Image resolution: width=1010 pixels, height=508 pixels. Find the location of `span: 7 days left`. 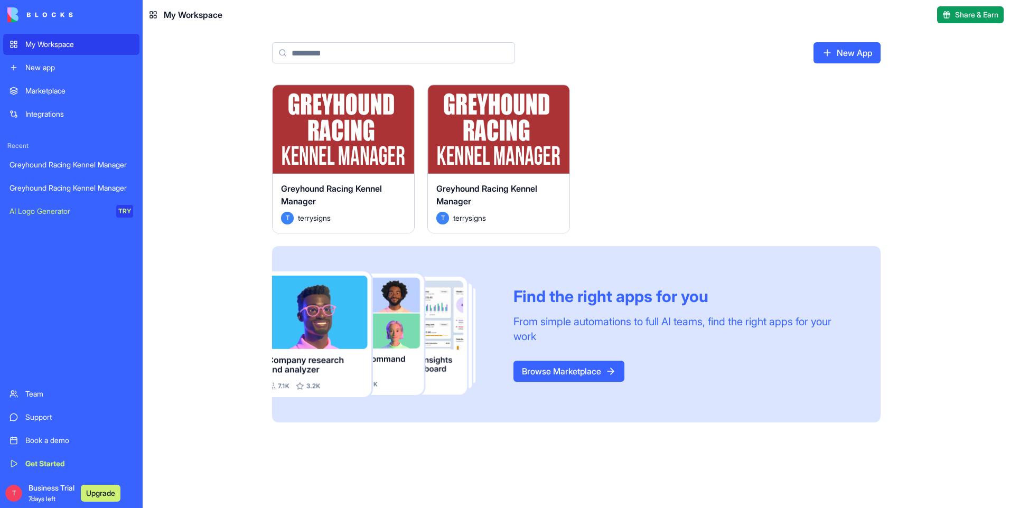

span: 7 days left is located at coordinates (42, 498).